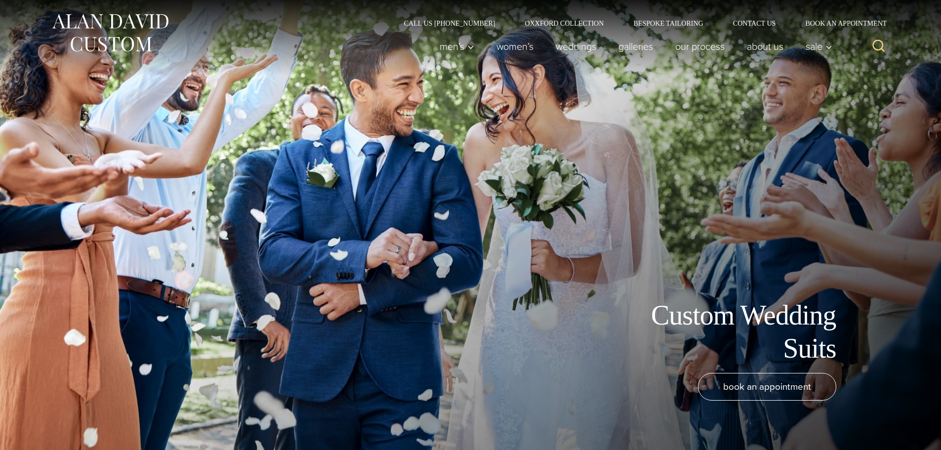 Image resolution: width=941 pixels, height=450 pixels. I want to click on button: View Search Form, so click(879, 46).